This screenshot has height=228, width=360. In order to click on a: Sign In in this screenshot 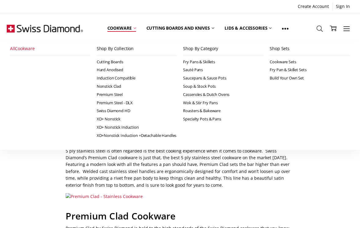, I will do `click(343, 6)`.